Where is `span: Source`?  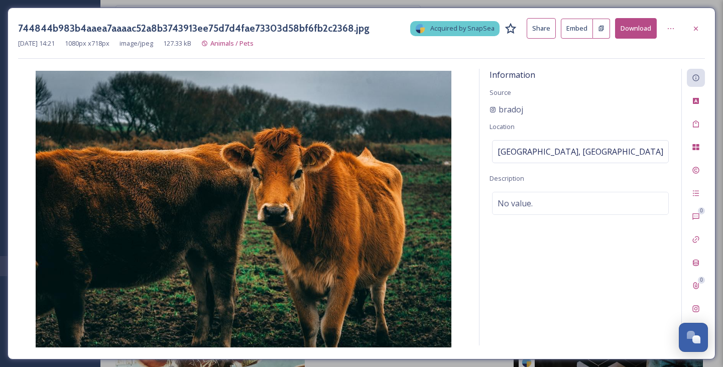 span: Source is located at coordinates (500, 92).